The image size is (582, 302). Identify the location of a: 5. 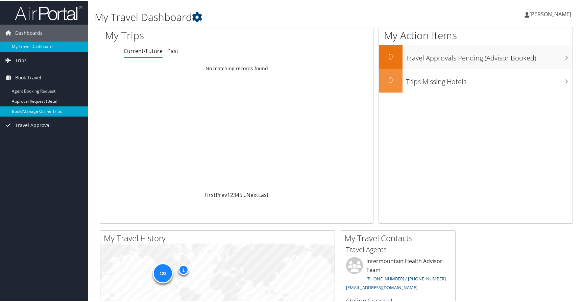
(241, 194).